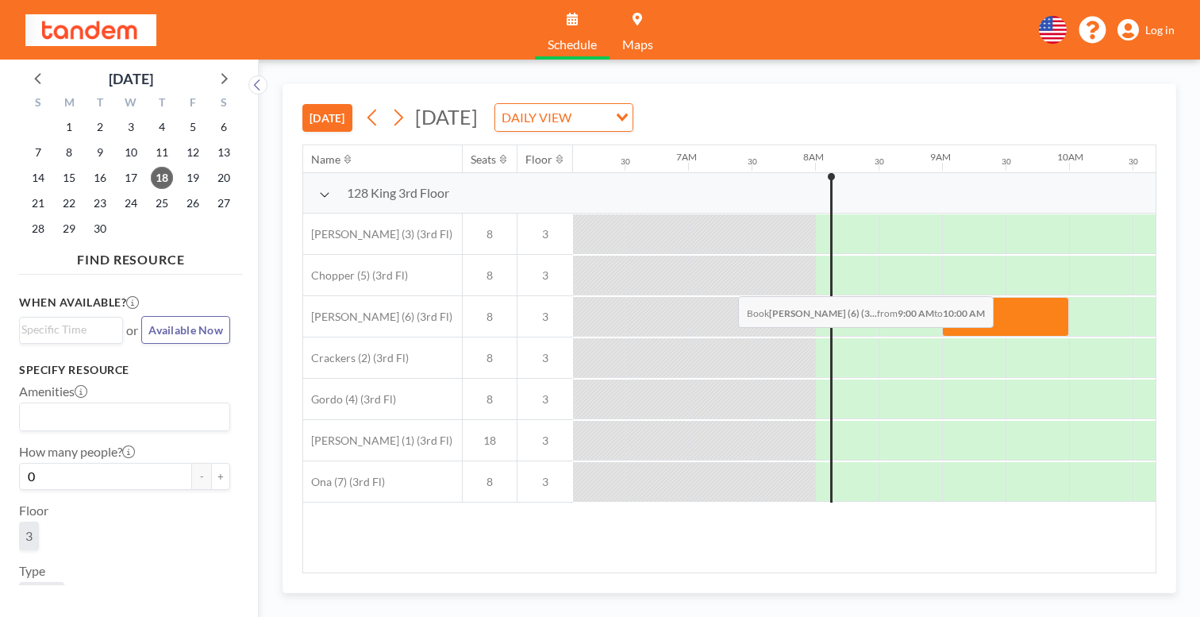 The height and width of the screenshot is (617, 1200). Describe the element at coordinates (344, 482) in the screenshot. I see `span: Ona (7) (3rd Fl)` at that location.